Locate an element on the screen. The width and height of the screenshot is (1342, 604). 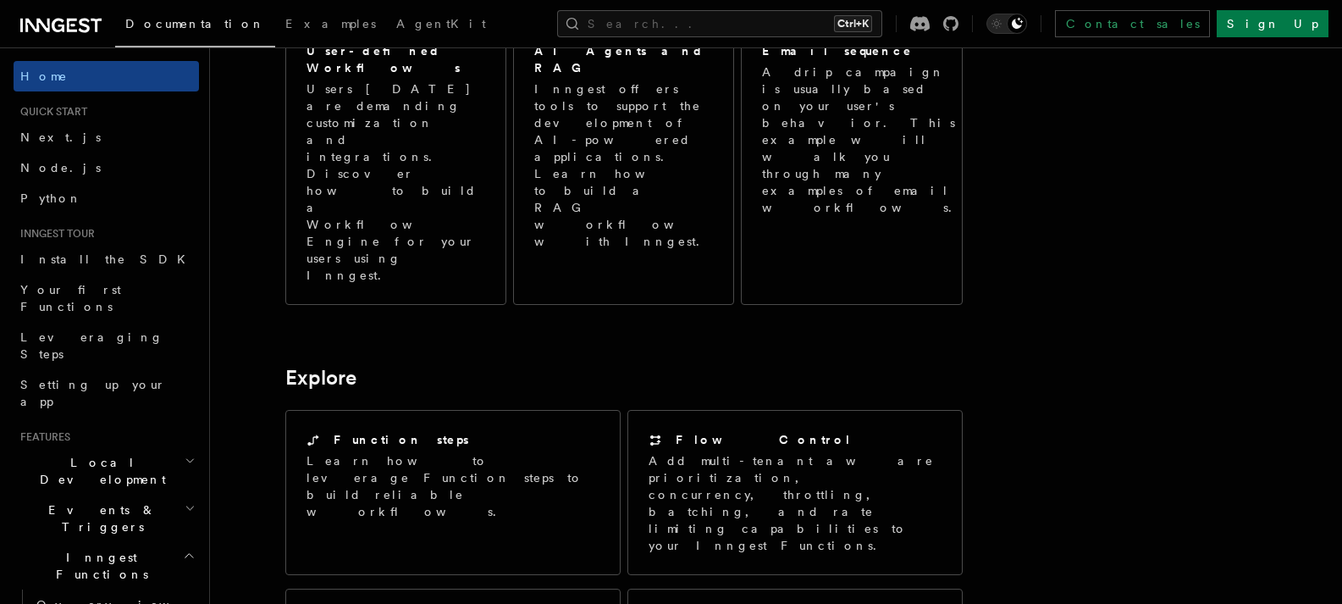
a: Function stepsLearn how to leverage Function steps to build reliable workflows. is located at coordinates (453, 492).